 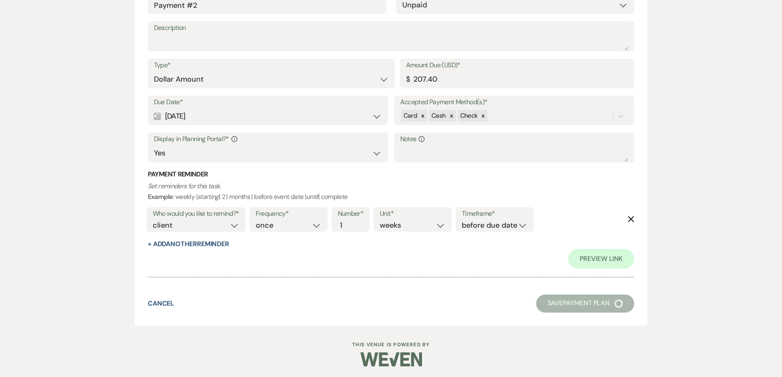 What do you see at coordinates (271, 65) in the screenshot?
I see `label: Type*` at bounding box center [271, 65].